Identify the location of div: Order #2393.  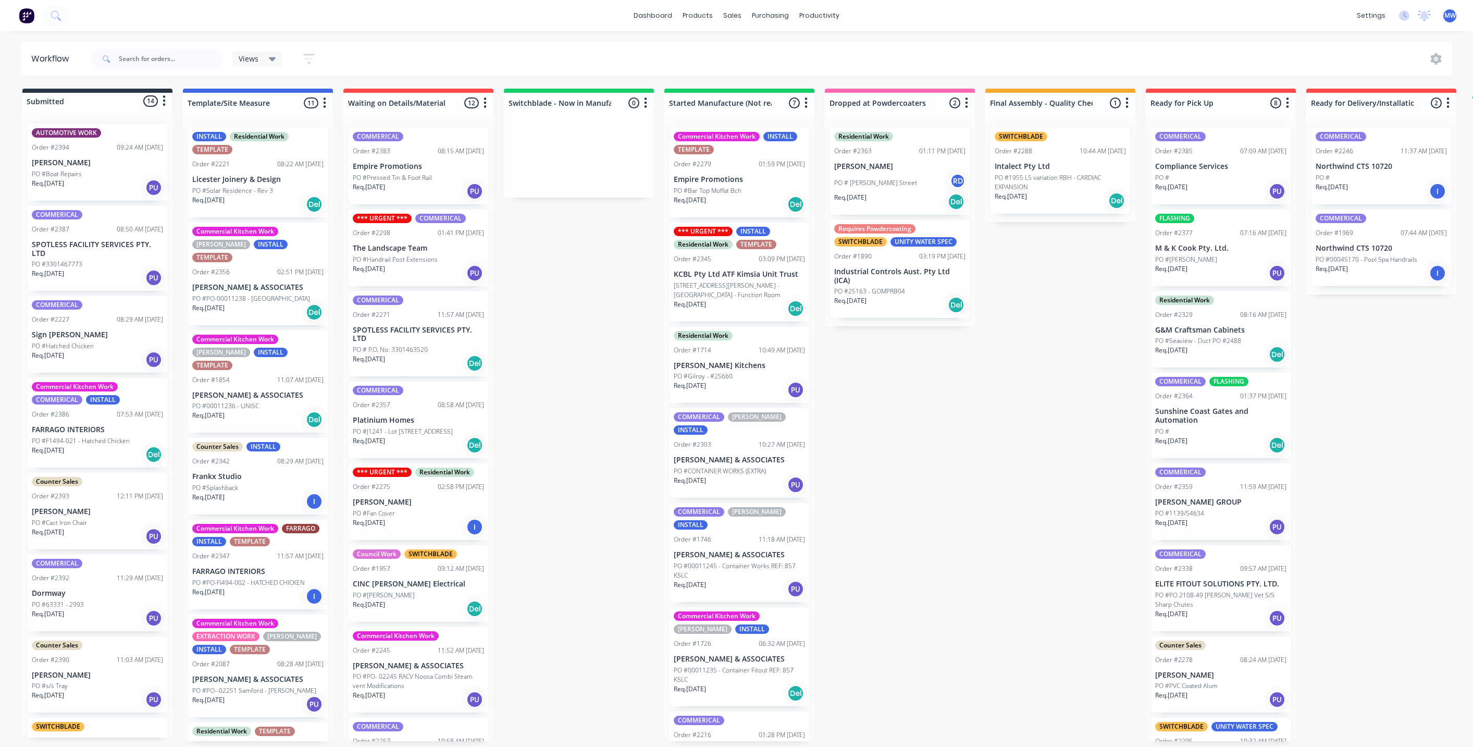
(51, 496).